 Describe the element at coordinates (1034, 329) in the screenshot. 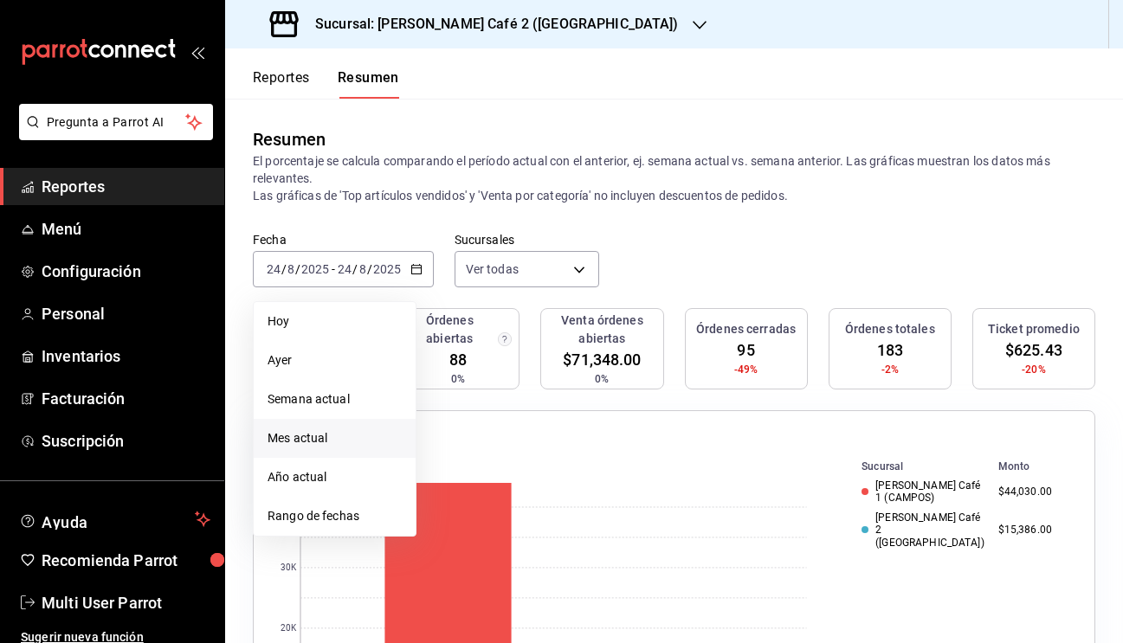

I see `h3: Ticket promedio` at that location.